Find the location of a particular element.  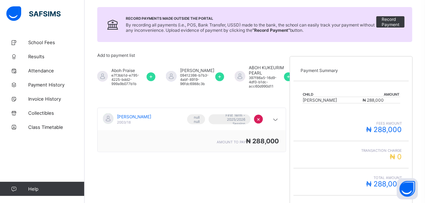

span: 397f86a5-16d9-4df0-b1dc-acc60d990d11 is located at coordinates (266, 82).